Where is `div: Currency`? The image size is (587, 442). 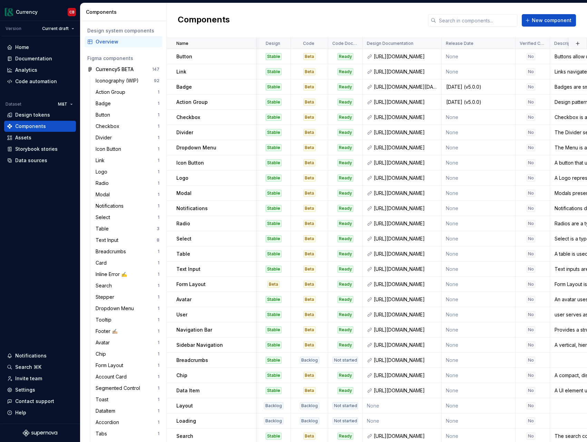 div: Currency is located at coordinates (27, 12).